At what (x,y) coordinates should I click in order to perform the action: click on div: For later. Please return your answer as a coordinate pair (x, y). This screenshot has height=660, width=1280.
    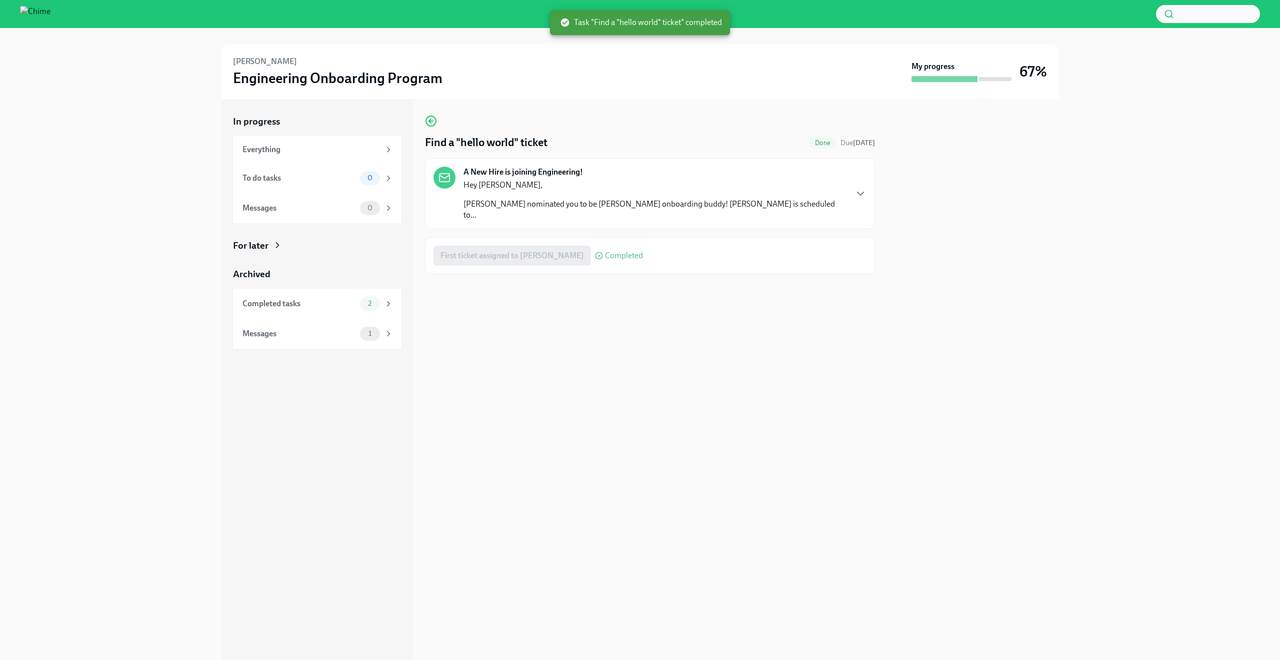
    Looking at the image, I should click on (251, 246).